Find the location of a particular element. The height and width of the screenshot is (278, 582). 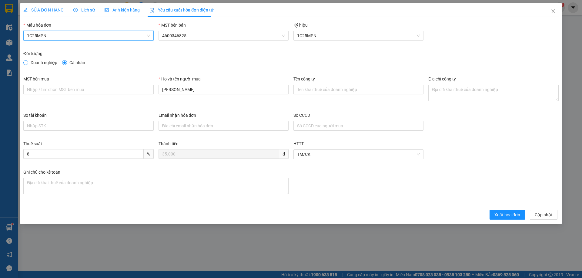

label: Số CCCD is located at coordinates (301, 115).